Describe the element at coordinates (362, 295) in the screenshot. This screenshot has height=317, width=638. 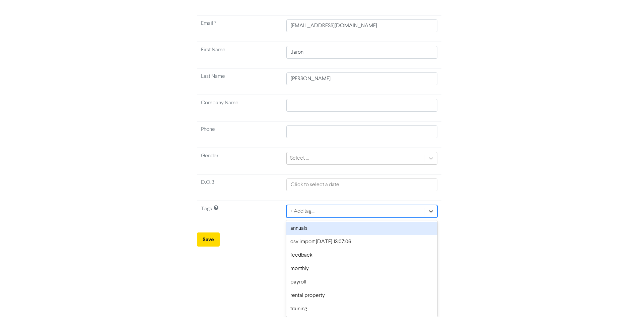
I see `div: rental property` at that location.